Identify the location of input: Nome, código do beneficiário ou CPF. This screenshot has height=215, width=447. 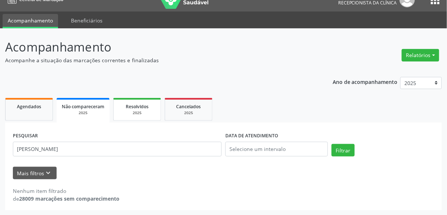
(117, 149).